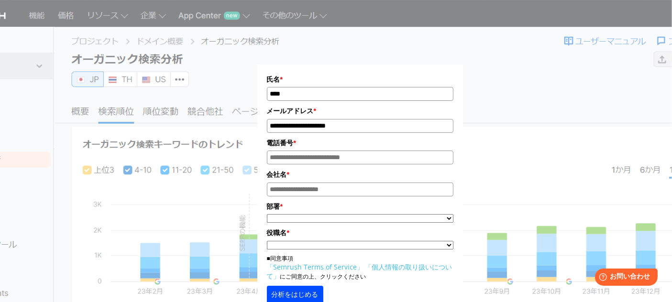 The height and width of the screenshot is (302, 672). I want to click on label: 電話番号, so click(360, 143).